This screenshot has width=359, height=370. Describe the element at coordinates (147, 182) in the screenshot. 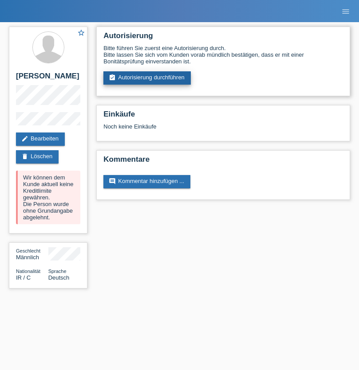

I see `a: commentKommentar hinzufügen ...` at that location.